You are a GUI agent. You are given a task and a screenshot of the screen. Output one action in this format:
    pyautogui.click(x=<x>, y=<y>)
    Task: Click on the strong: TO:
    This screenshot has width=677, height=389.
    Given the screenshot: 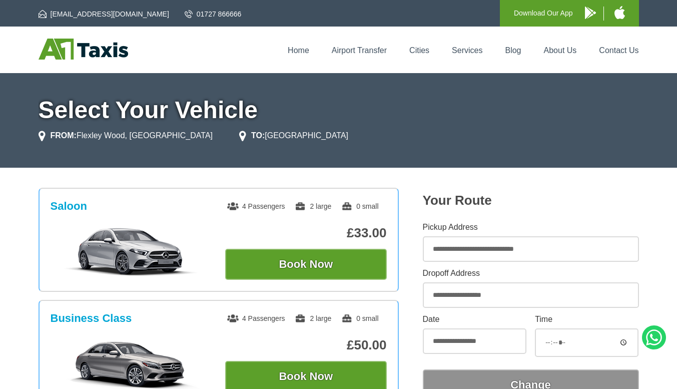 What is the action you would take?
    pyautogui.click(x=258, y=135)
    